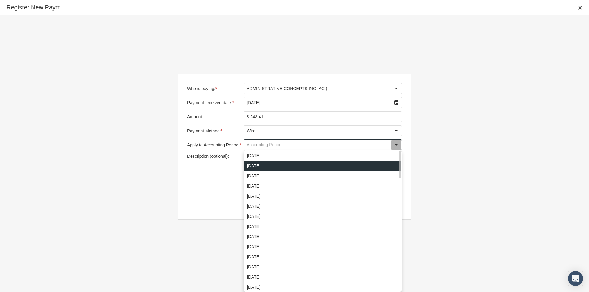  I want to click on span: Who is paying:, so click(201, 89).